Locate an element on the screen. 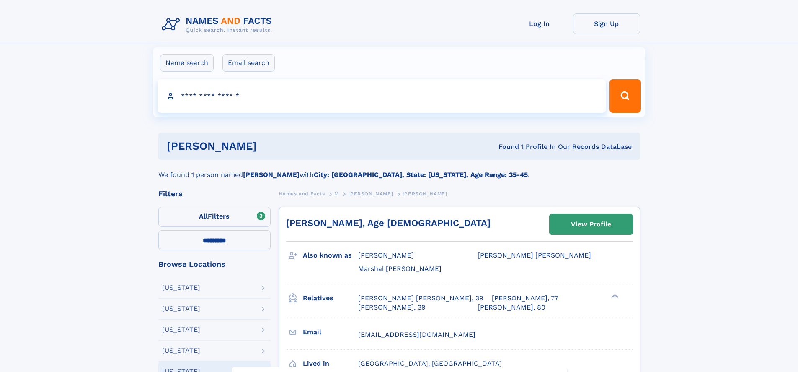 The height and width of the screenshot is (372, 798). input: search input is located at coordinates (382, 96).